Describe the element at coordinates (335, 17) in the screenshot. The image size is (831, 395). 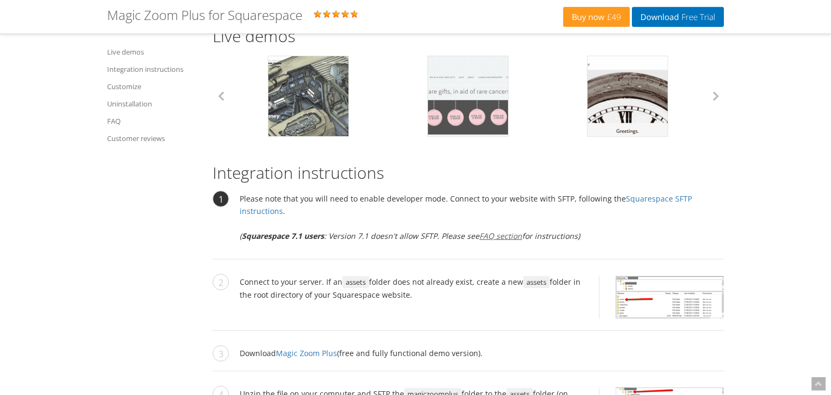
I see `div: Rating: 5.0 ( )` at that location.